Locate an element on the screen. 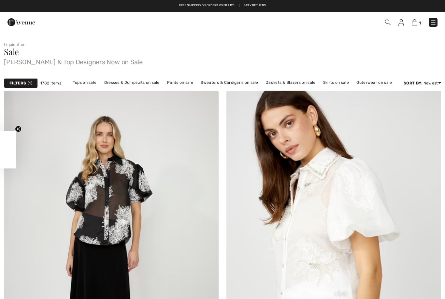 This screenshot has height=299, width=445. a: Tops on sale is located at coordinates (85, 82).